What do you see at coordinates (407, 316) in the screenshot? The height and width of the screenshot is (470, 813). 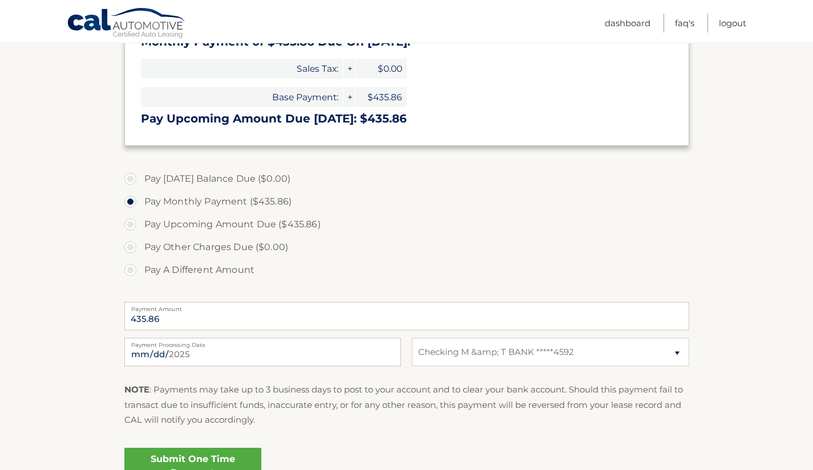 I see `input: Payment Amount` at bounding box center [407, 316].